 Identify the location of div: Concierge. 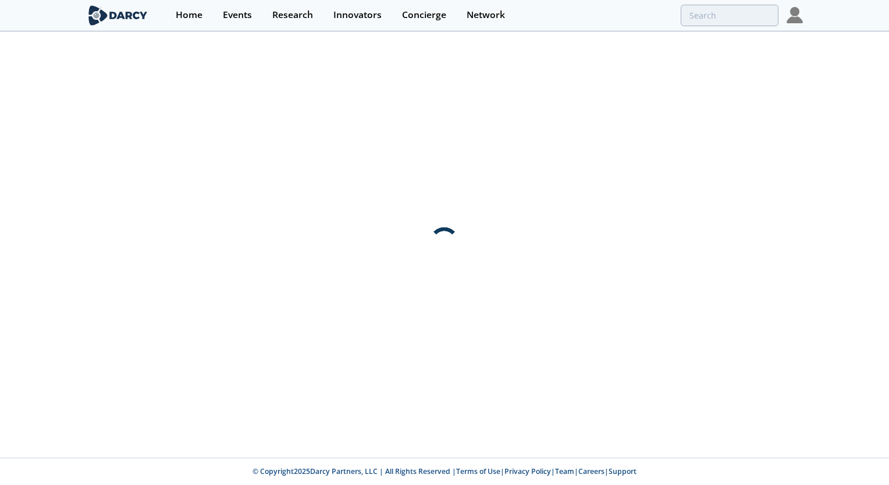
(424, 15).